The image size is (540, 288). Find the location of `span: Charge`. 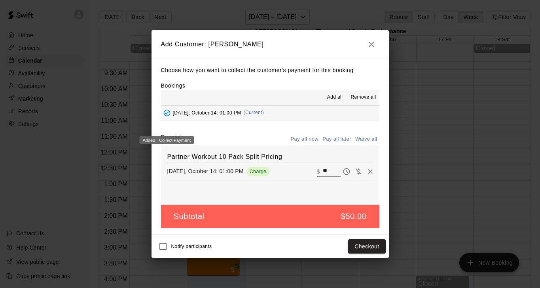

span: Charge is located at coordinates (258, 171).